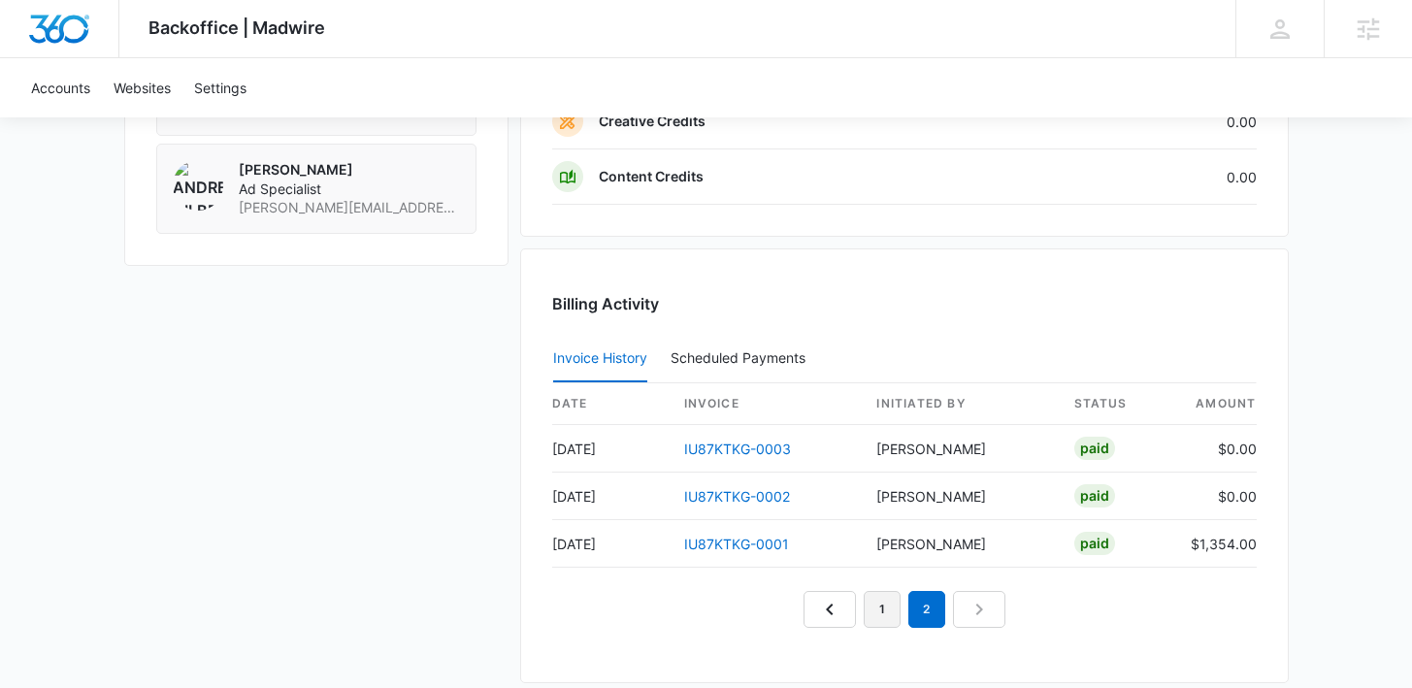 The height and width of the screenshot is (688, 1412). Describe the element at coordinates (737, 448) in the screenshot. I see `a: IU87KTKG-0003` at that location.